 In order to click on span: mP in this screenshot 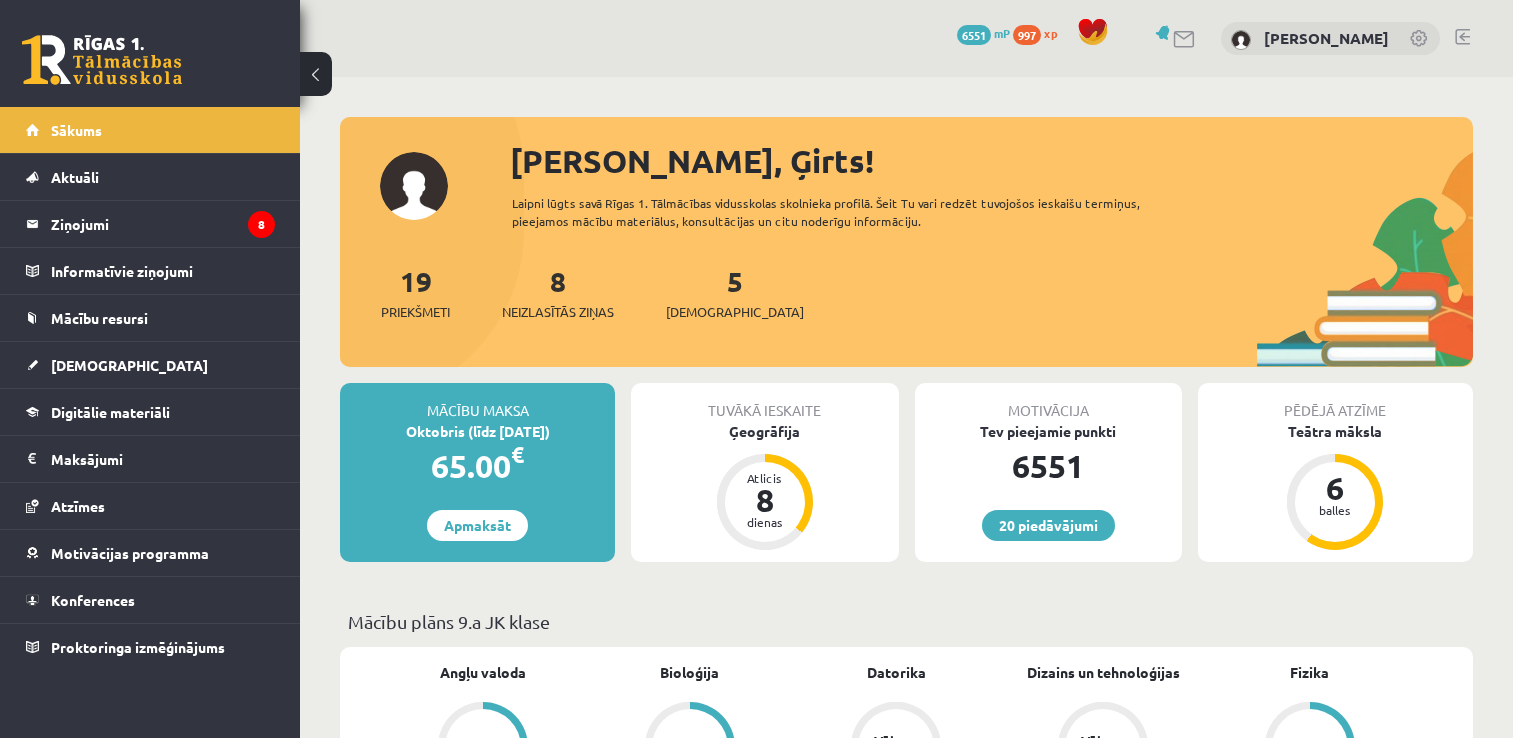, I will do `click(1002, 33)`.